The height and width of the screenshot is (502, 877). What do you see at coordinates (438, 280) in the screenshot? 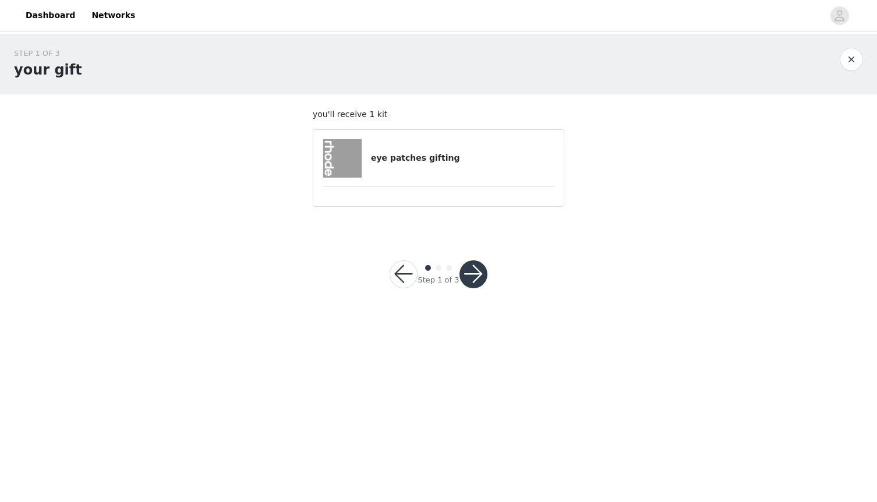
I see `div: Step 1 of 3` at bounding box center [438, 280].